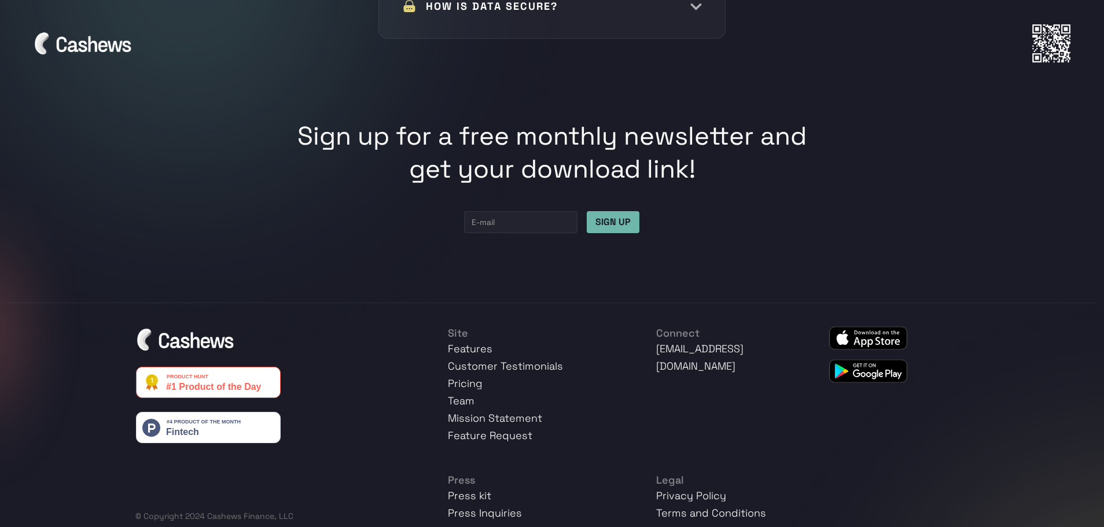  Describe the element at coordinates (535, 333) in the screenshot. I see `div: Site` at that location.